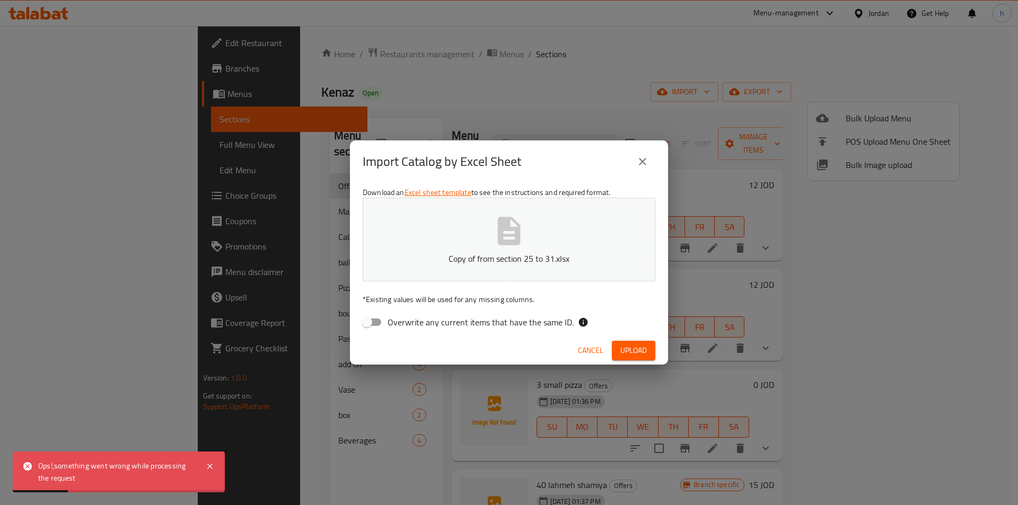 Image resolution: width=1018 pixels, height=505 pixels. Describe the element at coordinates (509, 300) in the screenshot. I see `p: Existing values will be used for any missing columns.` at that location.